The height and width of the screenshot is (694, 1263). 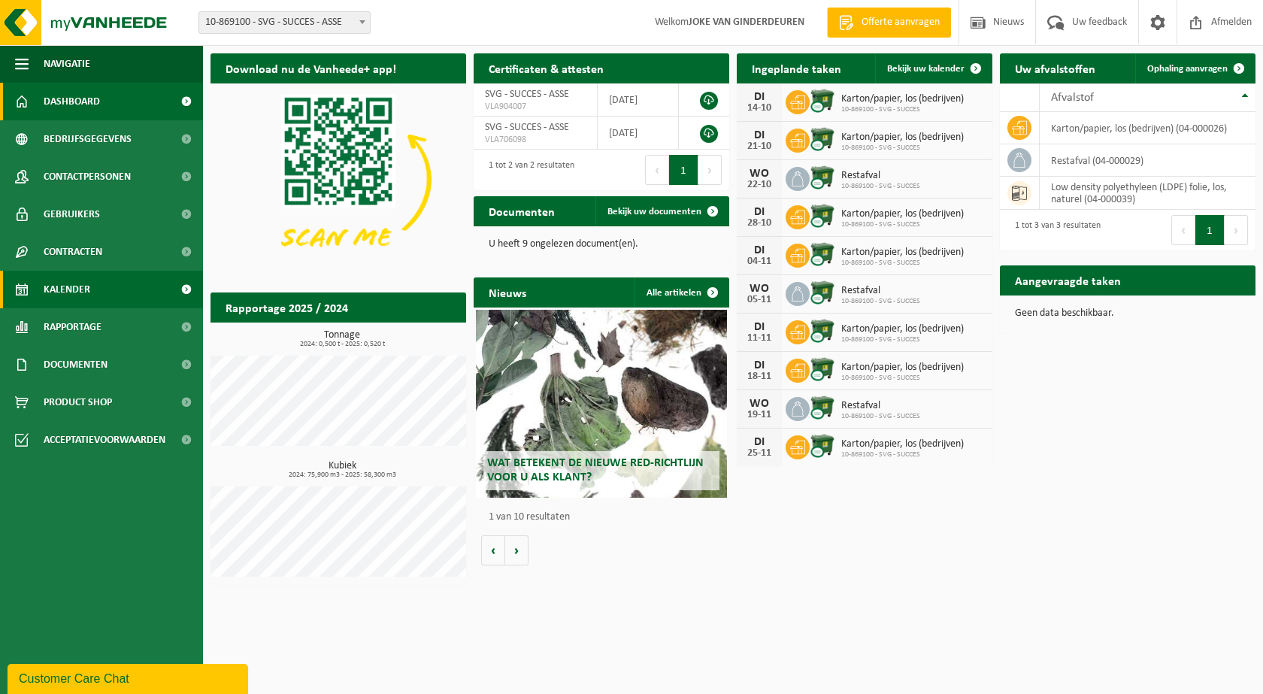 I want to click on span: Product Shop, so click(x=77, y=402).